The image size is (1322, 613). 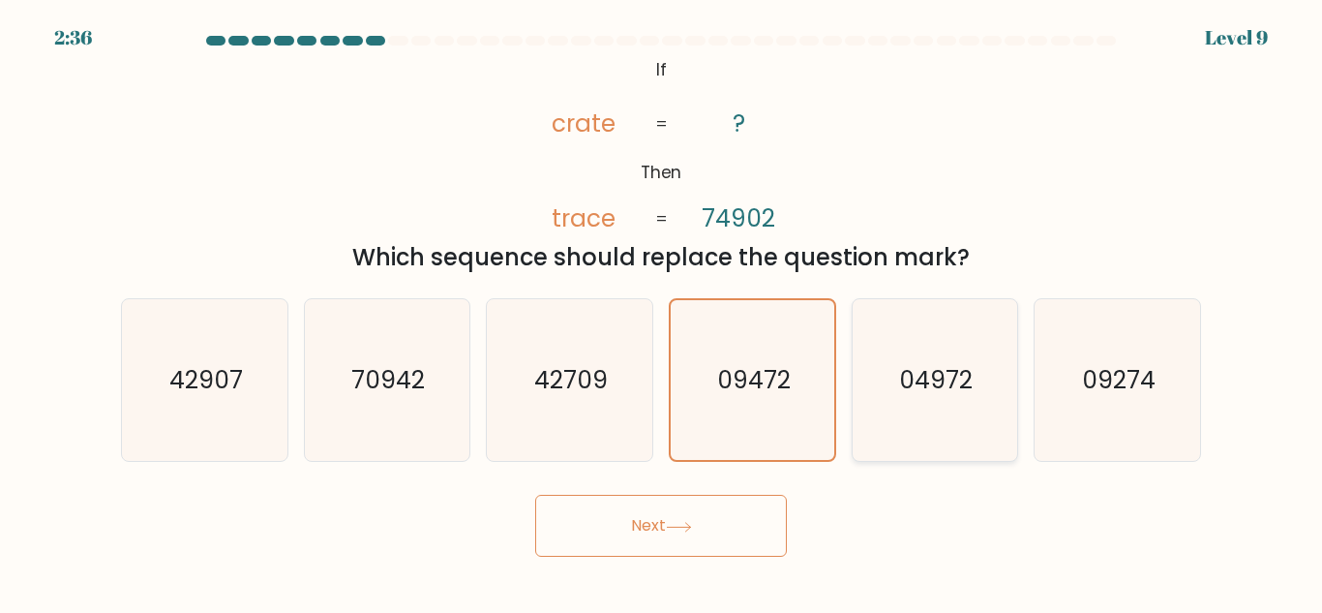 I want to click on text: 09274, so click(x=1119, y=379).